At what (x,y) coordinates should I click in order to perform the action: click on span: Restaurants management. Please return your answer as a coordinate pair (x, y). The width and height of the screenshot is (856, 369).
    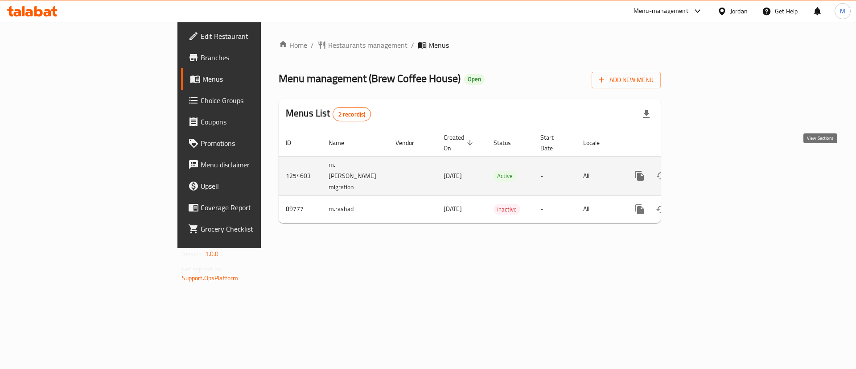
    Looking at the image, I should click on (368, 45).